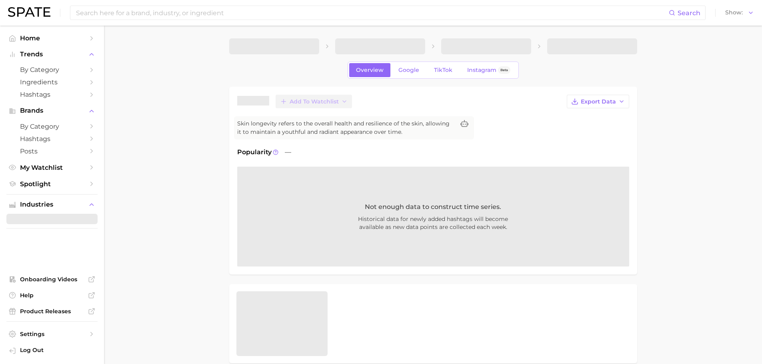  Describe the element at coordinates (52, 296) in the screenshot. I see `span: Help` at that location.